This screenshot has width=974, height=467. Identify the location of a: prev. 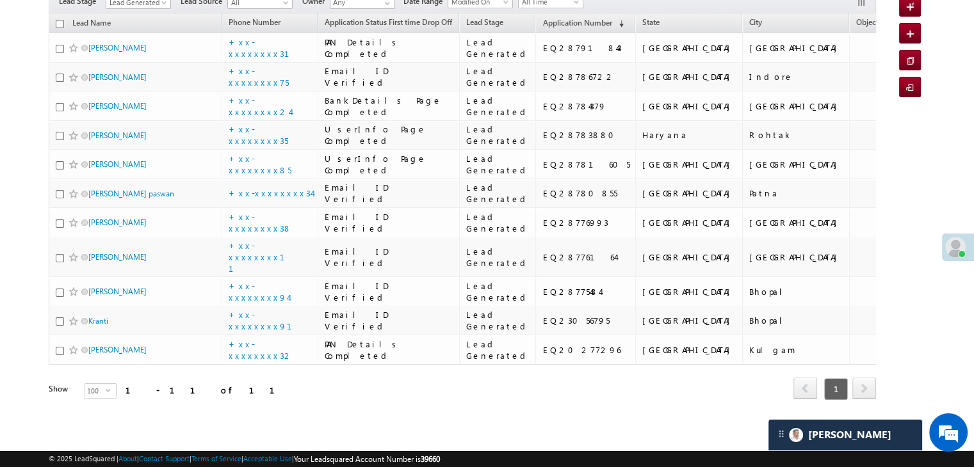
(805, 389).